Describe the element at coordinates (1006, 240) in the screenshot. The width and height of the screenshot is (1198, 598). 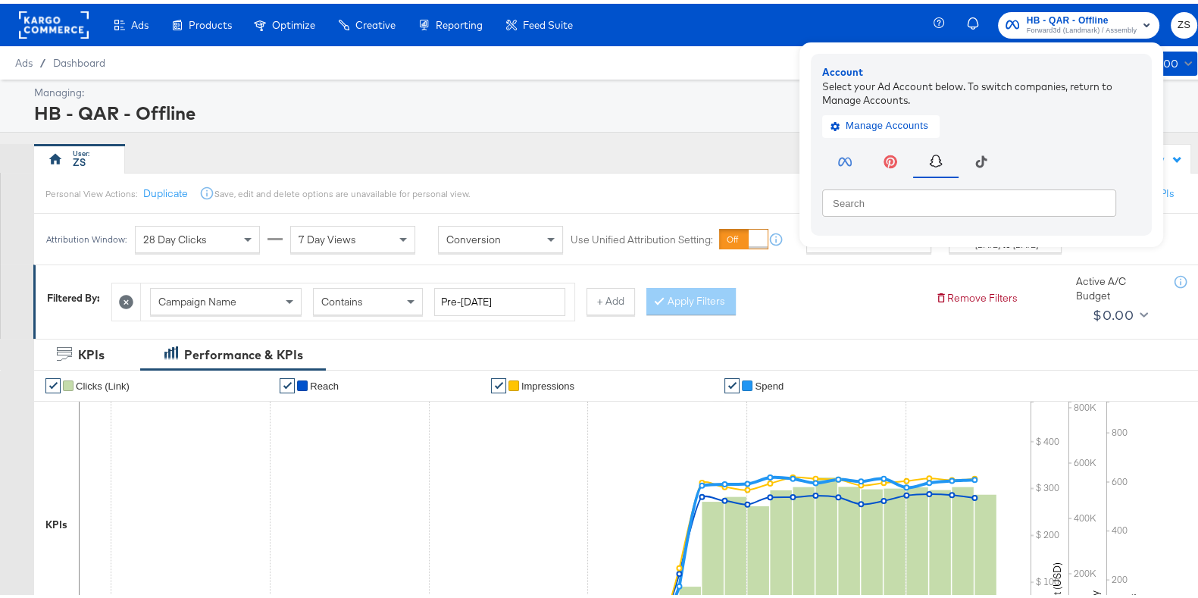
I see `strong: to` at that location.